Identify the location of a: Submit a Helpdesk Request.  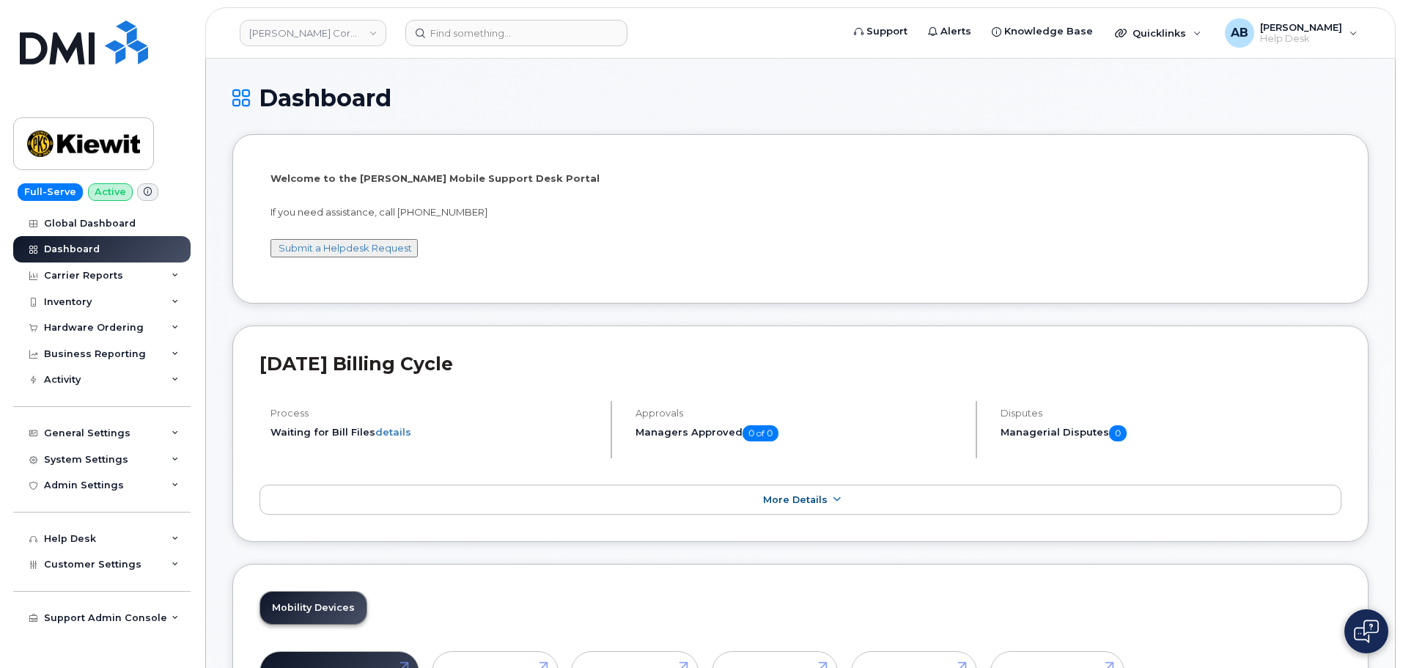
(345, 248).